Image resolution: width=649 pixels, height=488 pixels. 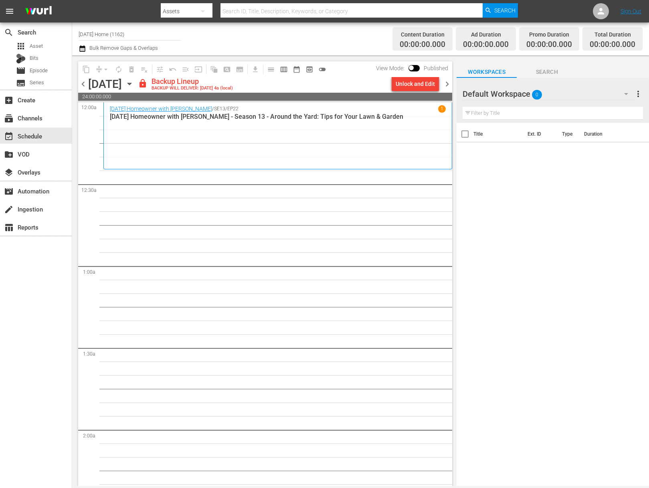 I want to click on span: Loop Content, so click(x=119, y=69).